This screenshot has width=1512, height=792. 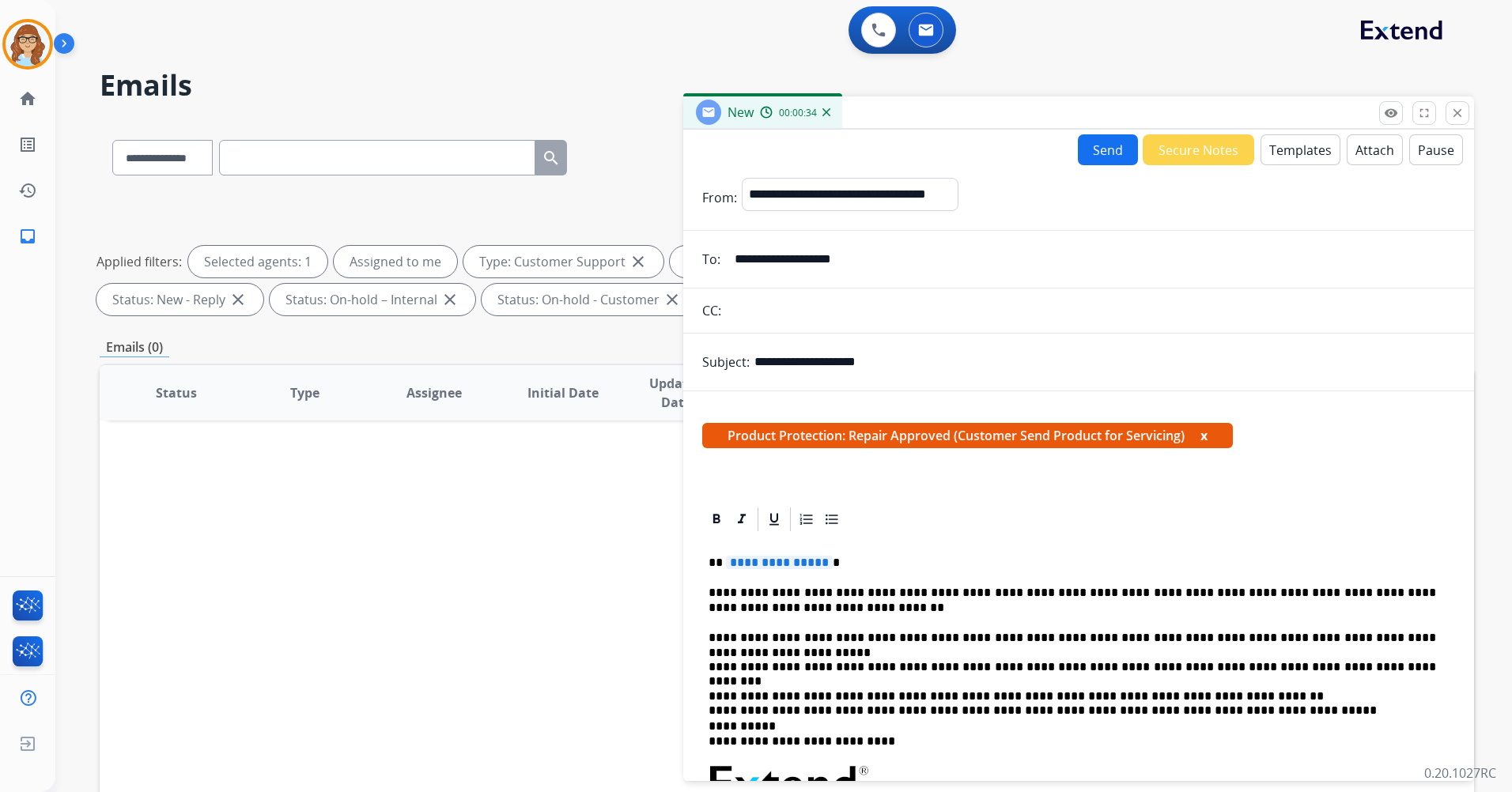 I want to click on div: Status: New - Reply, so click(x=179, y=299).